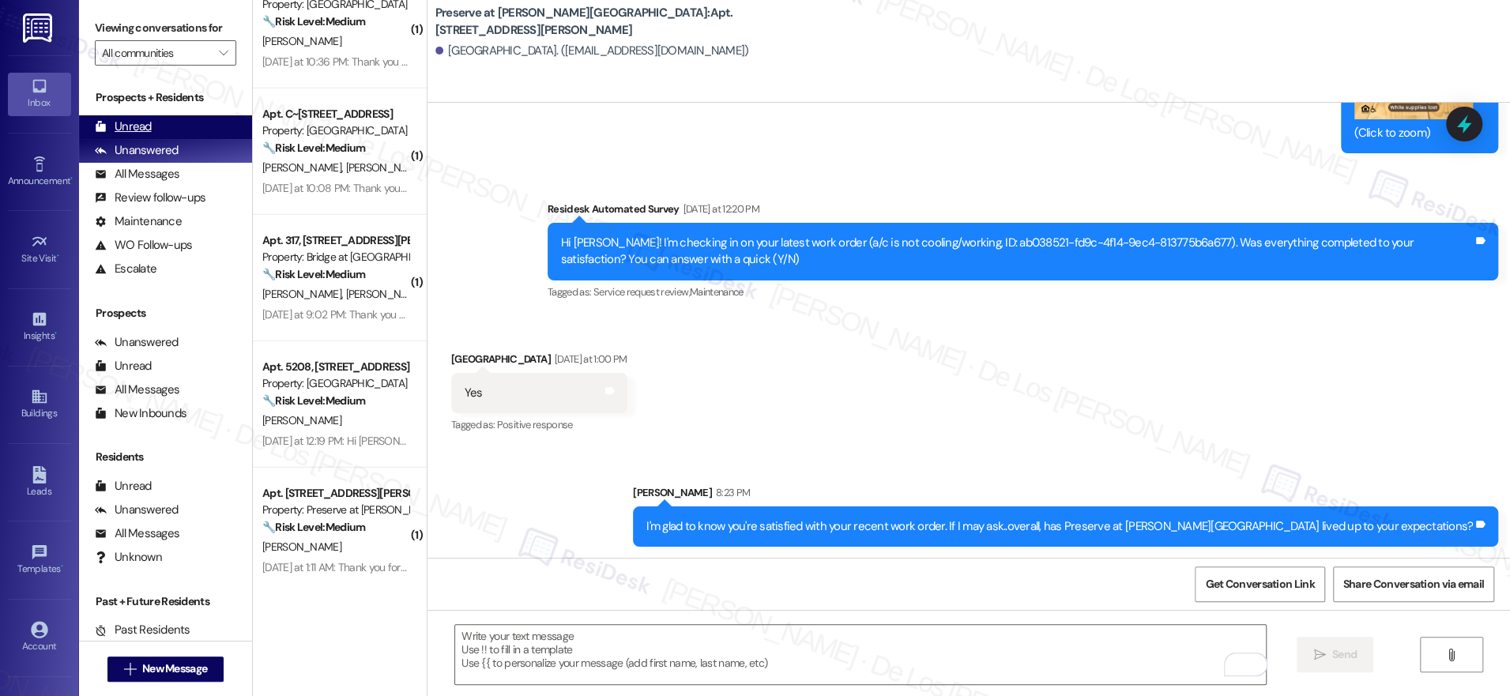 Image resolution: width=1510 pixels, height=696 pixels. Describe the element at coordinates (156, 53) in the screenshot. I see `input: All communities` at that location.